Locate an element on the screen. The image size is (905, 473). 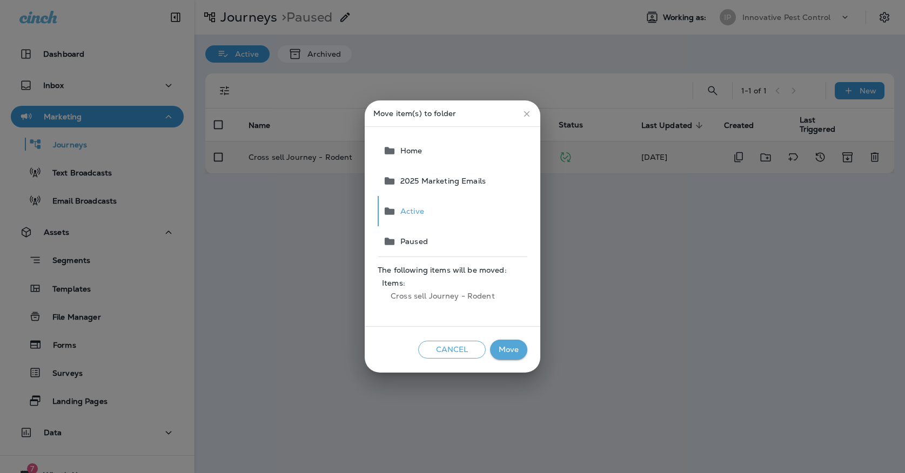
button: 2025 Marketing Emails is located at coordinates (453, 181).